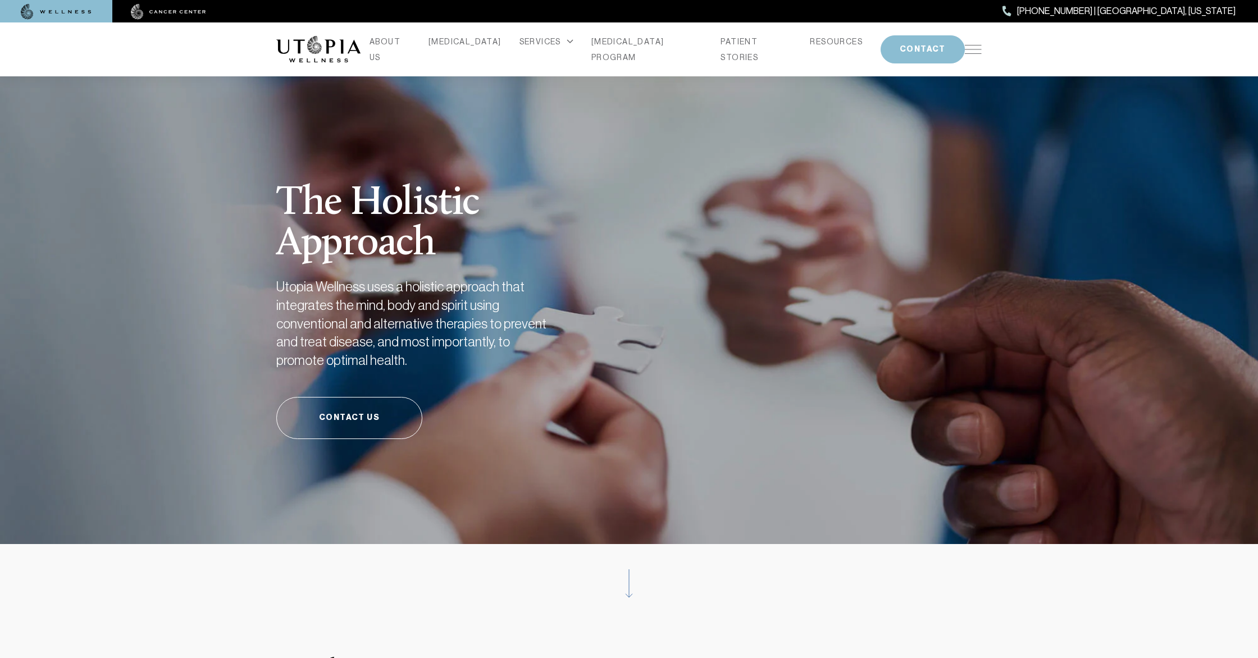 This screenshot has width=1258, height=658. What do you see at coordinates (168, 12) in the screenshot?
I see `img: cancer center` at bounding box center [168, 12].